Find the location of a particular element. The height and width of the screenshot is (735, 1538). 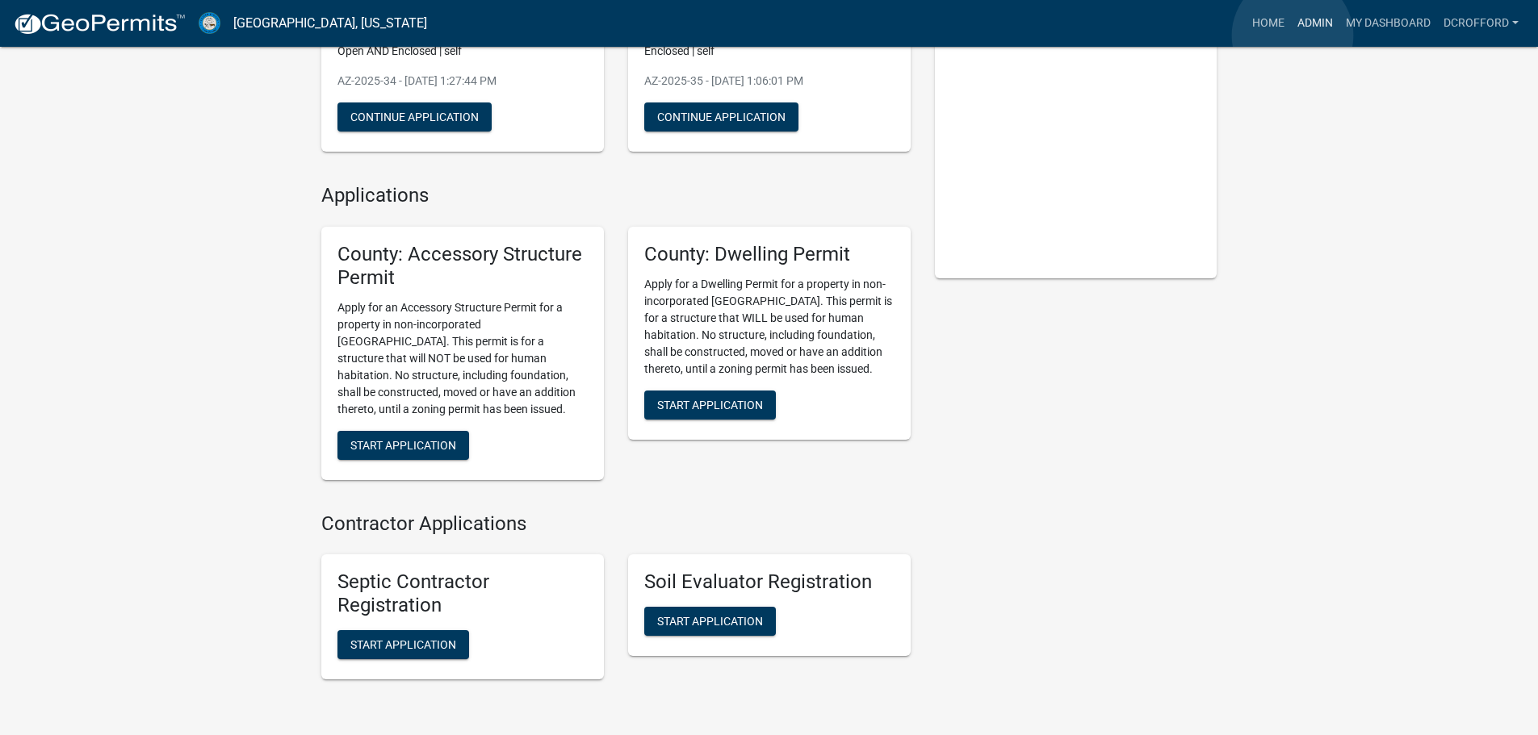

h4: Applications is located at coordinates (616, 195).